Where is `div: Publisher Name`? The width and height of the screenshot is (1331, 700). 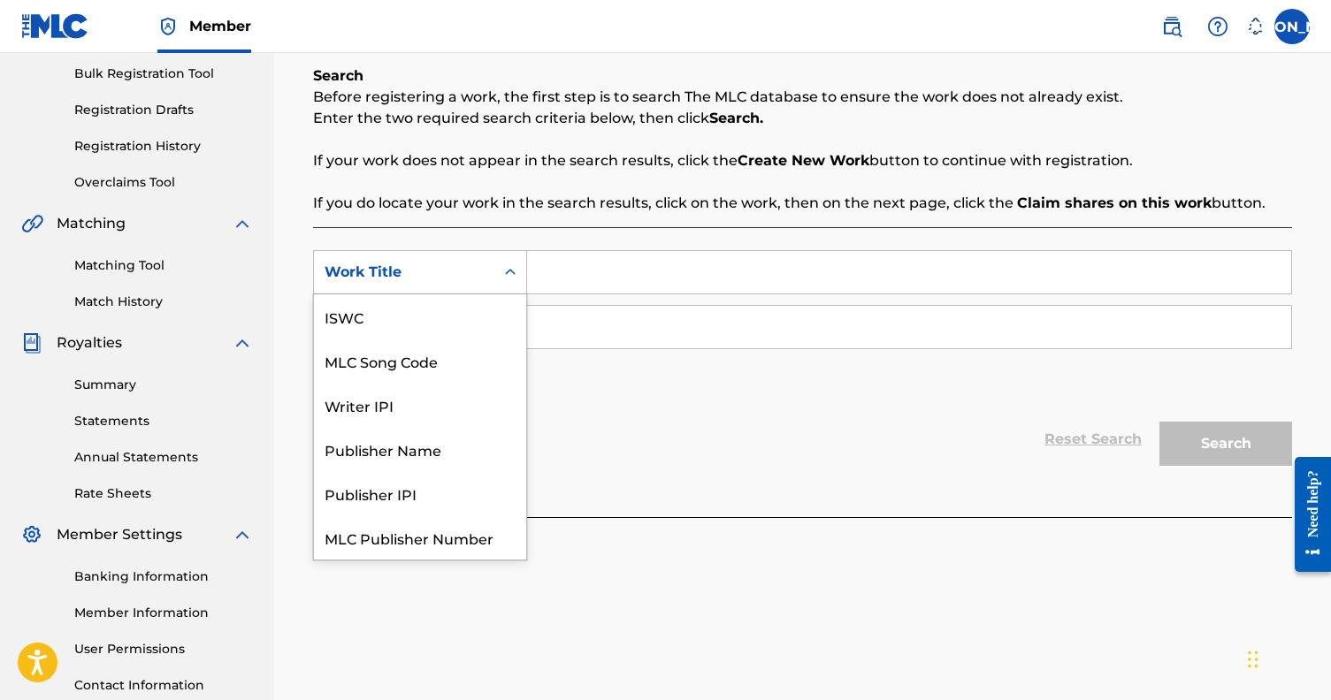
div: Publisher Name is located at coordinates (420, 449).